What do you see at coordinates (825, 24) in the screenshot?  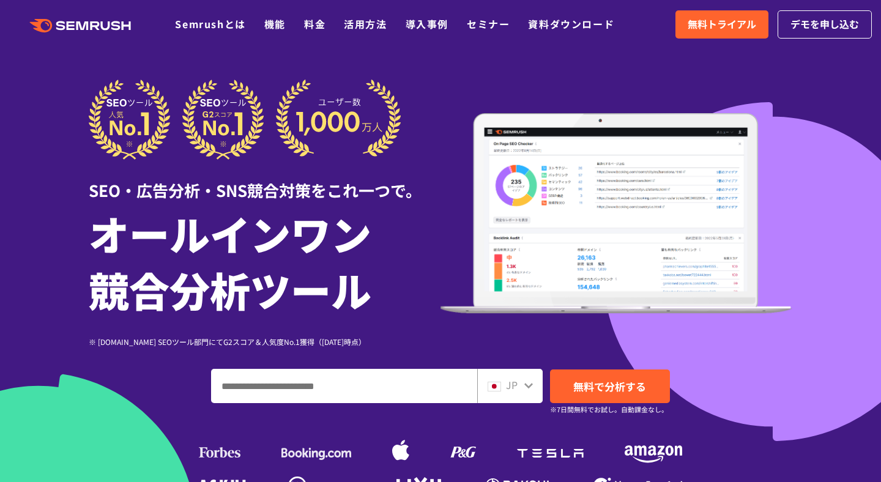 I see `a: デモを申し込む` at bounding box center [825, 24].